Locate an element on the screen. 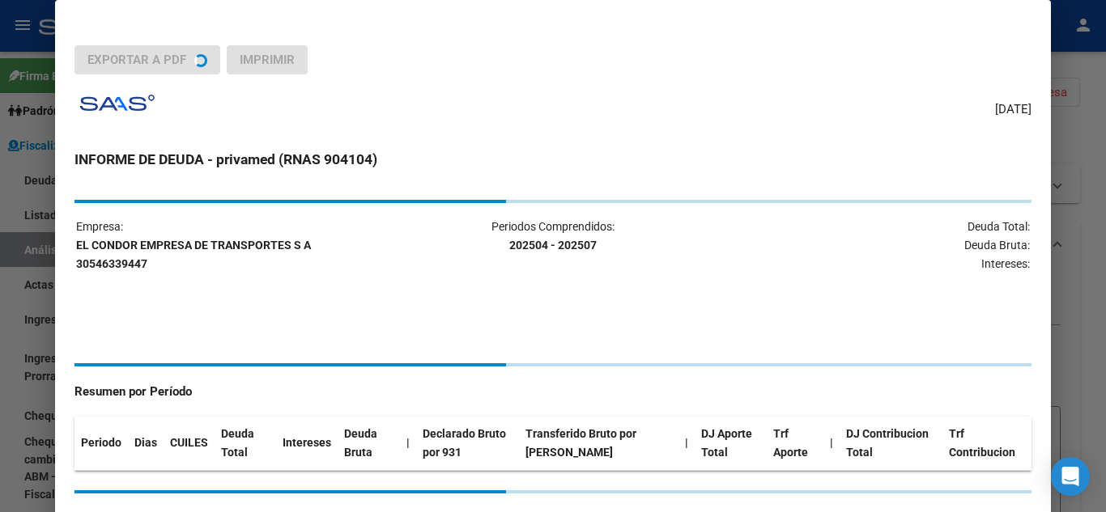 The width and height of the screenshot is (1106, 512). p: Deuda Total: Deuda Bruta: Intereses: is located at coordinates (871, 245).